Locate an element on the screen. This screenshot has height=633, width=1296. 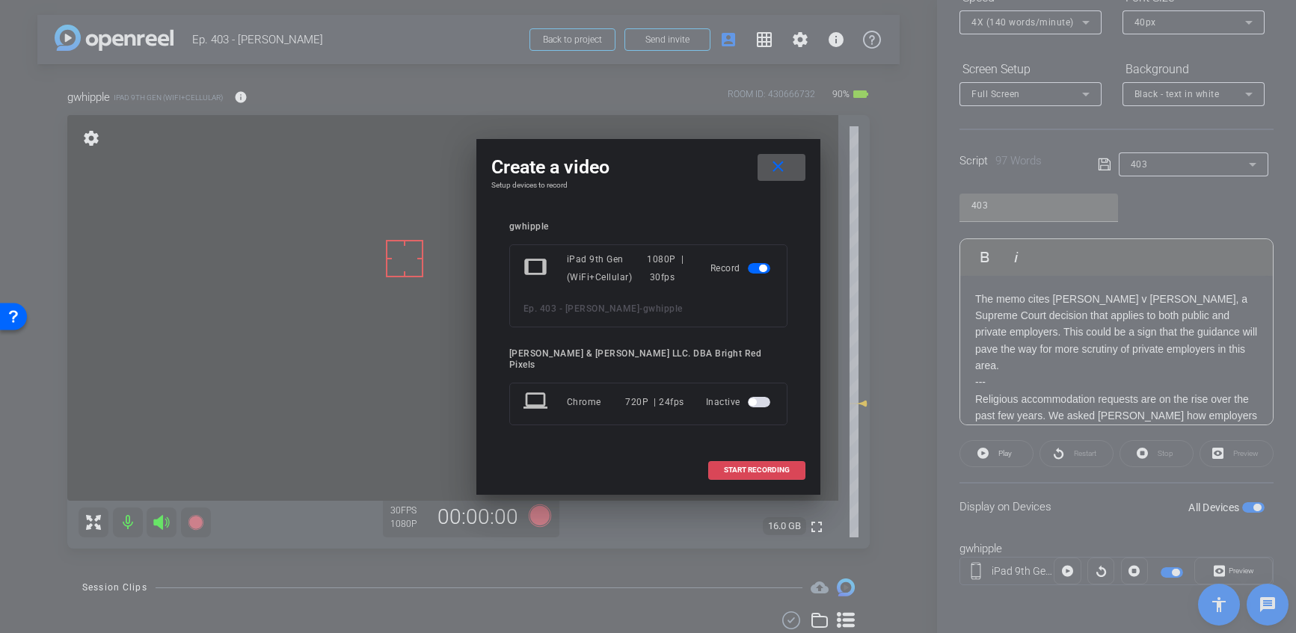
div: Chrome is located at coordinates (596, 402).